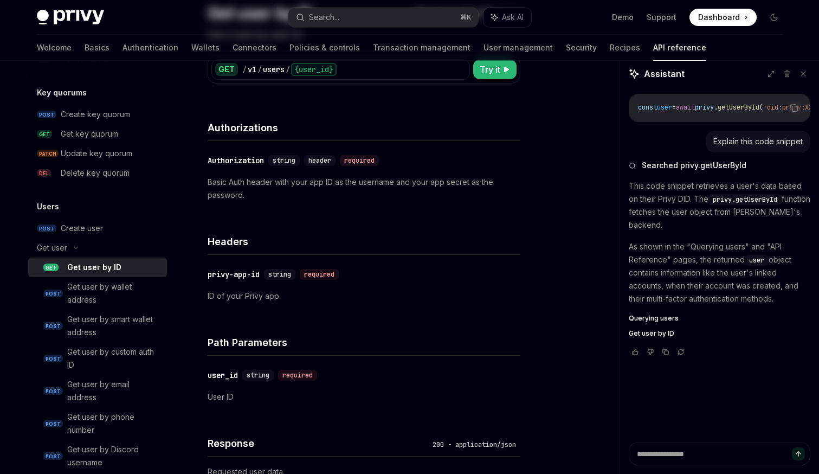 The width and height of the screenshot is (819, 474). Describe the element at coordinates (719, 273) in the screenshot. I see `p: As shown in the "Querying users" and "API Reference" pages, the returned object contains informat...` at that location.